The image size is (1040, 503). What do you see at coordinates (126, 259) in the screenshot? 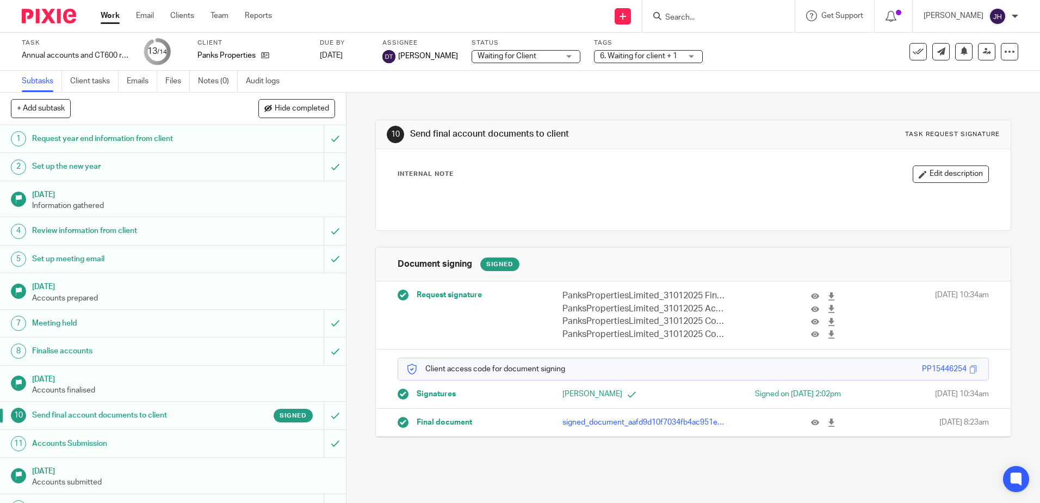
I see `h1: Set up meeting email` at bounding box center [126, 259].